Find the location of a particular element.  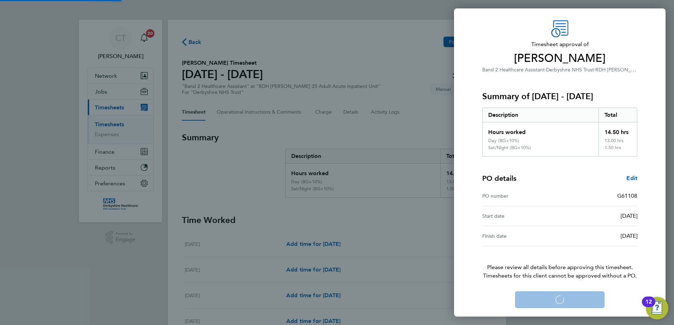

button: Open Resource Center, 12 new notifications is located at coordinates (657, 309).